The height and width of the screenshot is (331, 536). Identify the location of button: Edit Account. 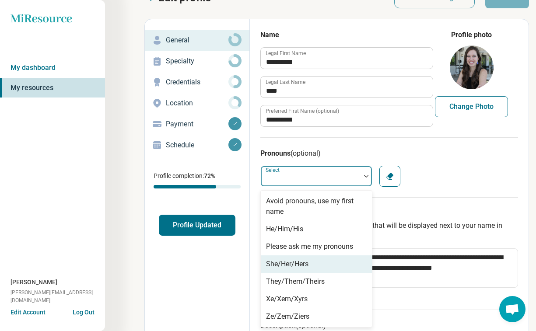
(28, 312).